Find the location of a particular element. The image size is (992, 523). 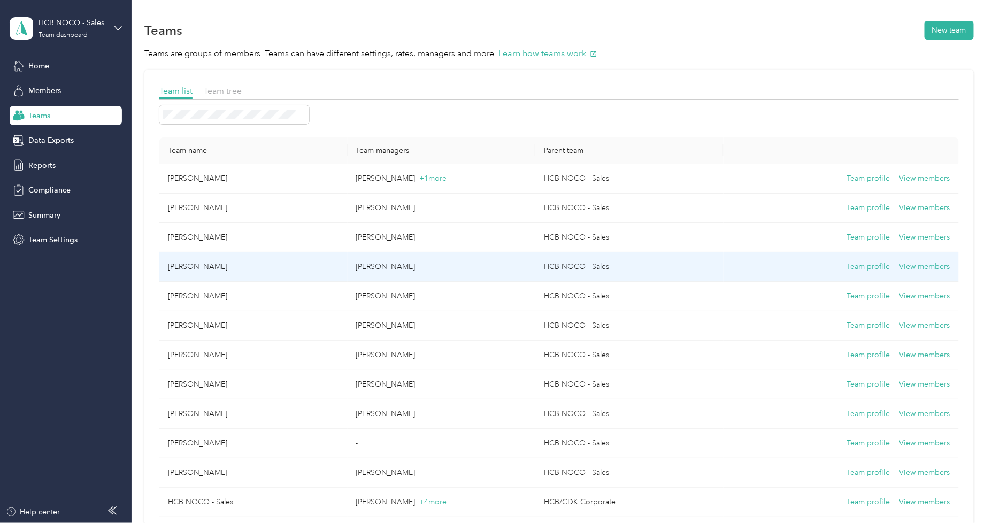

td: Forrest Faerber is located at coordinates (253, 208).